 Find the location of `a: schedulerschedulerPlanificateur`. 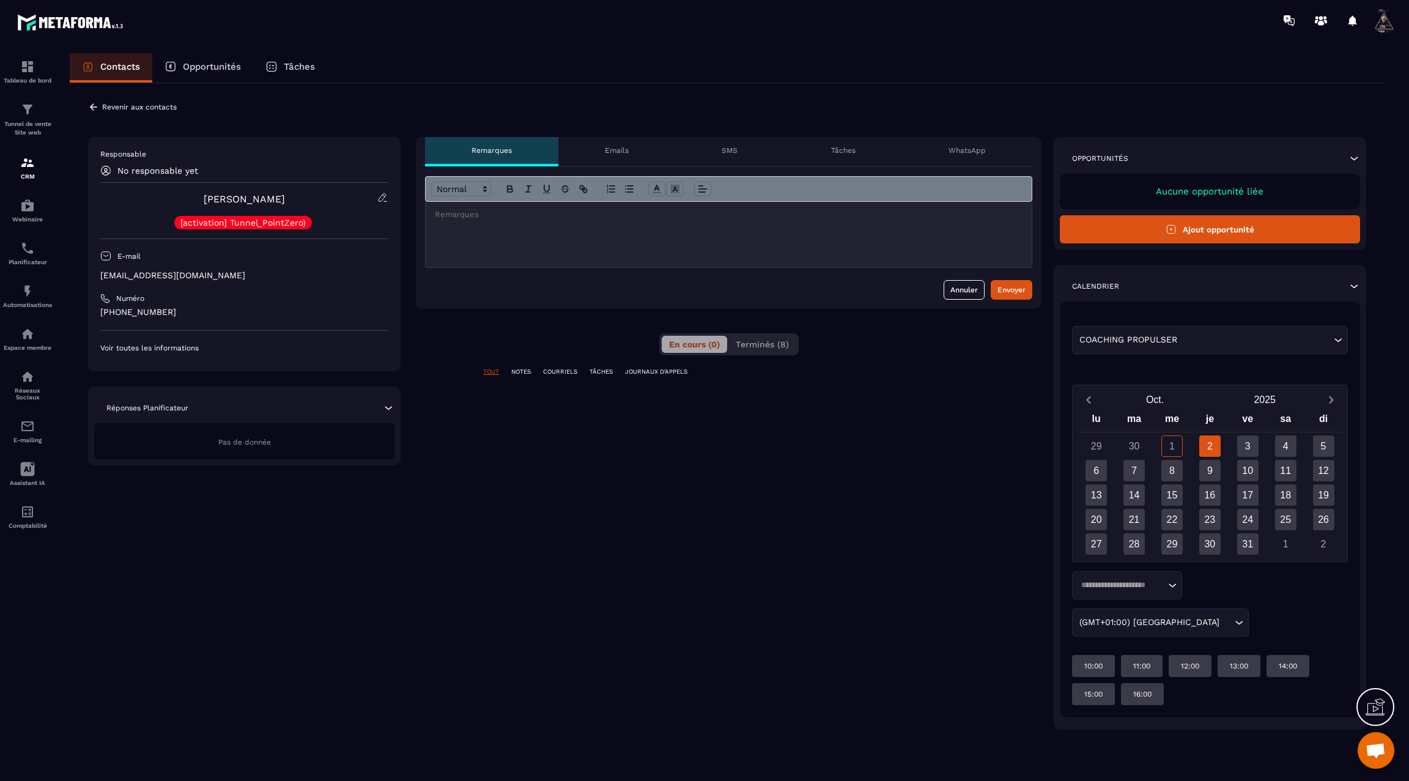

a: schedulerschedulerPlanificateur is located at coordinates (28, 253).